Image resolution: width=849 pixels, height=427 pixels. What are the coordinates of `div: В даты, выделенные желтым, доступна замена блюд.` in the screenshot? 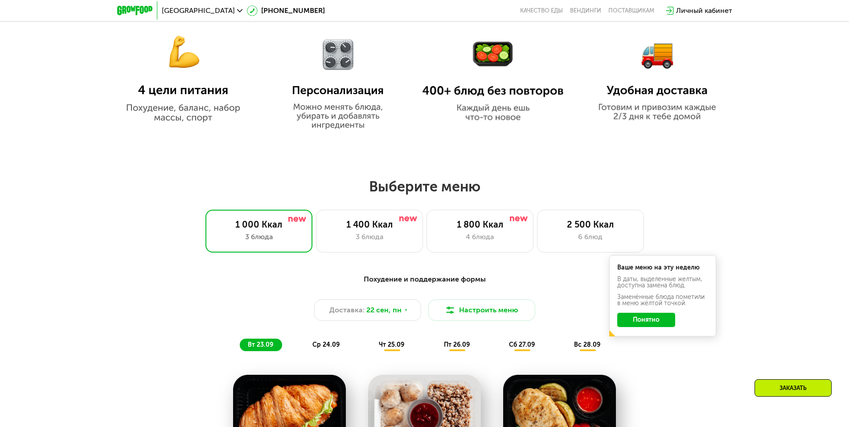 It's located at (663, 282).